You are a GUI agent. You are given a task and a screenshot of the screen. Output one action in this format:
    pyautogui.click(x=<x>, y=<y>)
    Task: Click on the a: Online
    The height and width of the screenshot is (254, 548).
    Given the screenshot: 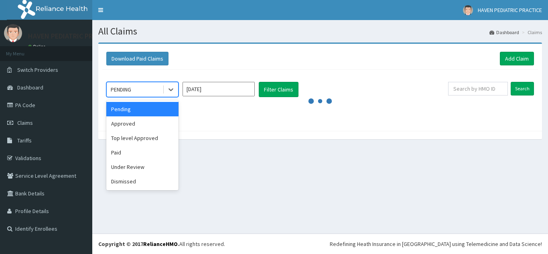 What is the action you would take?
    pyautogui.click(x=38, y=46)
    